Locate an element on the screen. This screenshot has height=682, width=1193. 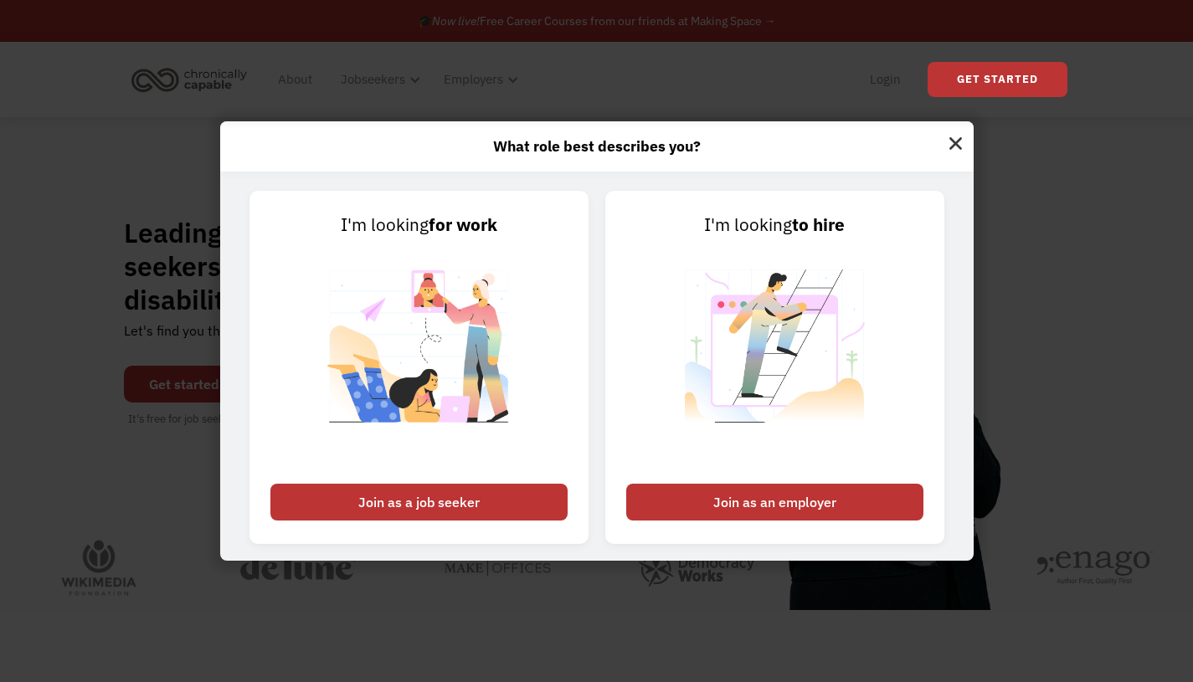
a: I'm lookingto hireJoin as an employer is located at coordinates (774, 367).